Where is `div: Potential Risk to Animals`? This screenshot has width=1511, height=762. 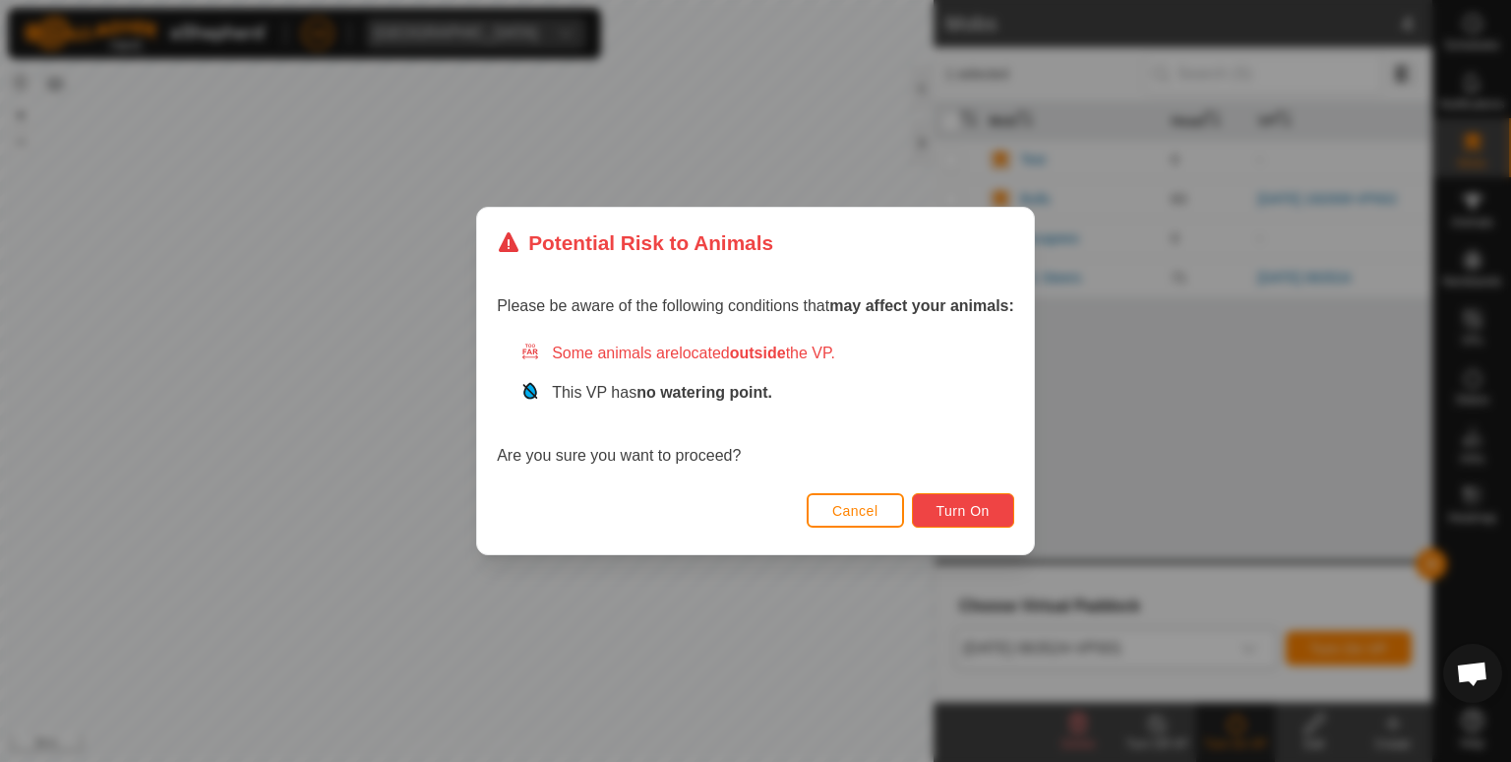
div: Potential Risk to Animals is located at coordinates (635, 242).